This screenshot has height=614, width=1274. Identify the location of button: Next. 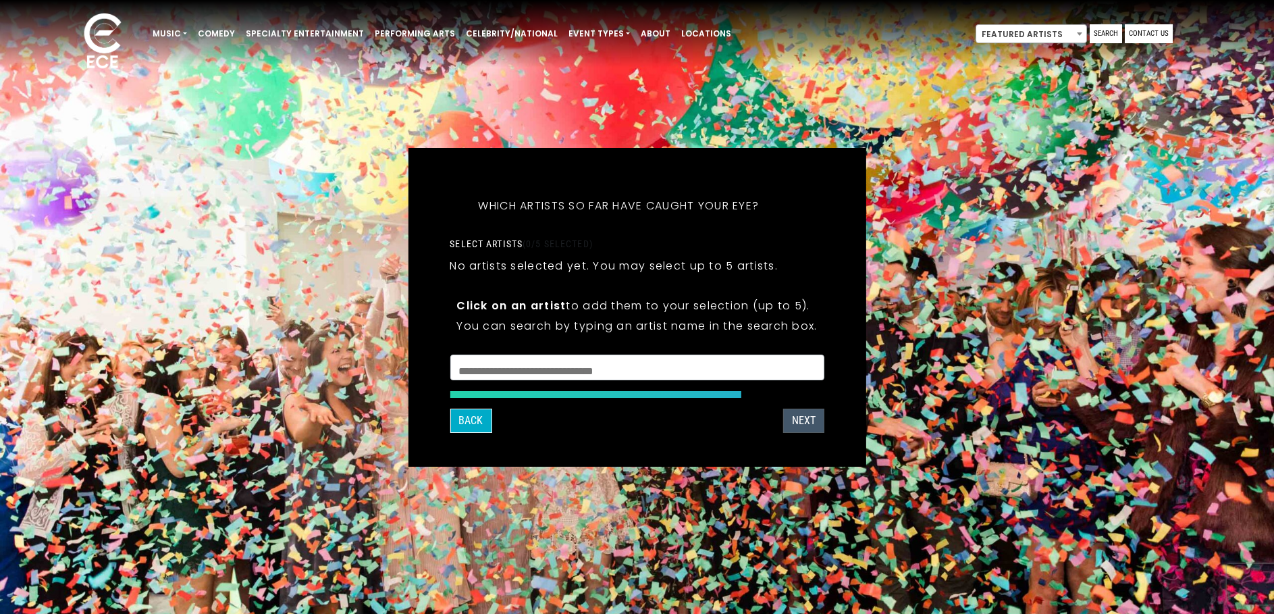
(804, 421).